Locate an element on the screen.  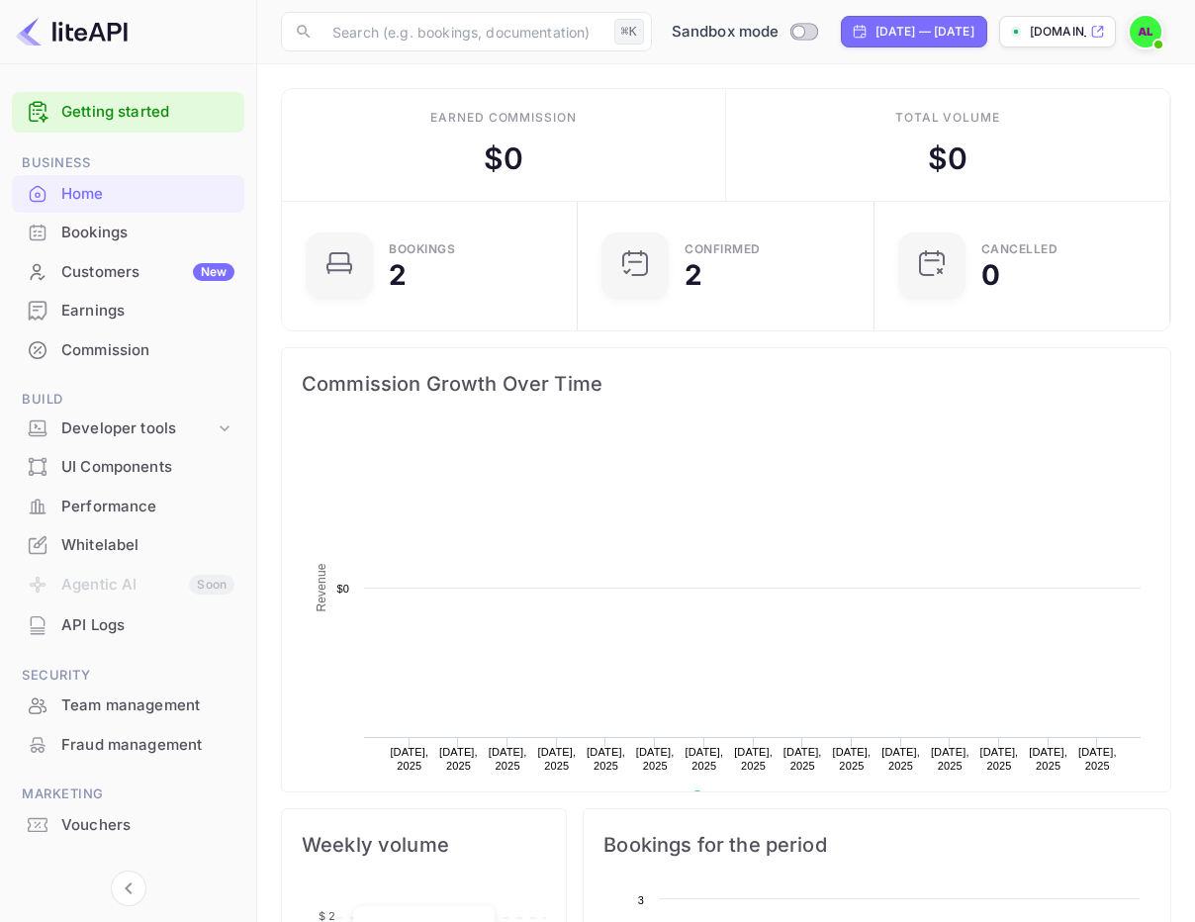
span: Weekly volume is located at coordinates (423, 845).